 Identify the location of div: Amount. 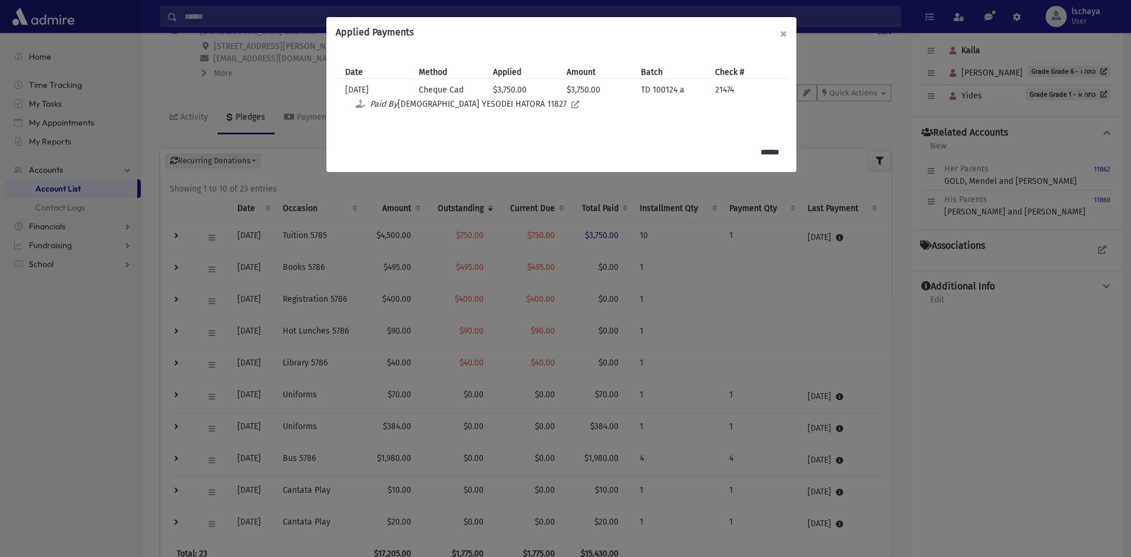
(598, 72).